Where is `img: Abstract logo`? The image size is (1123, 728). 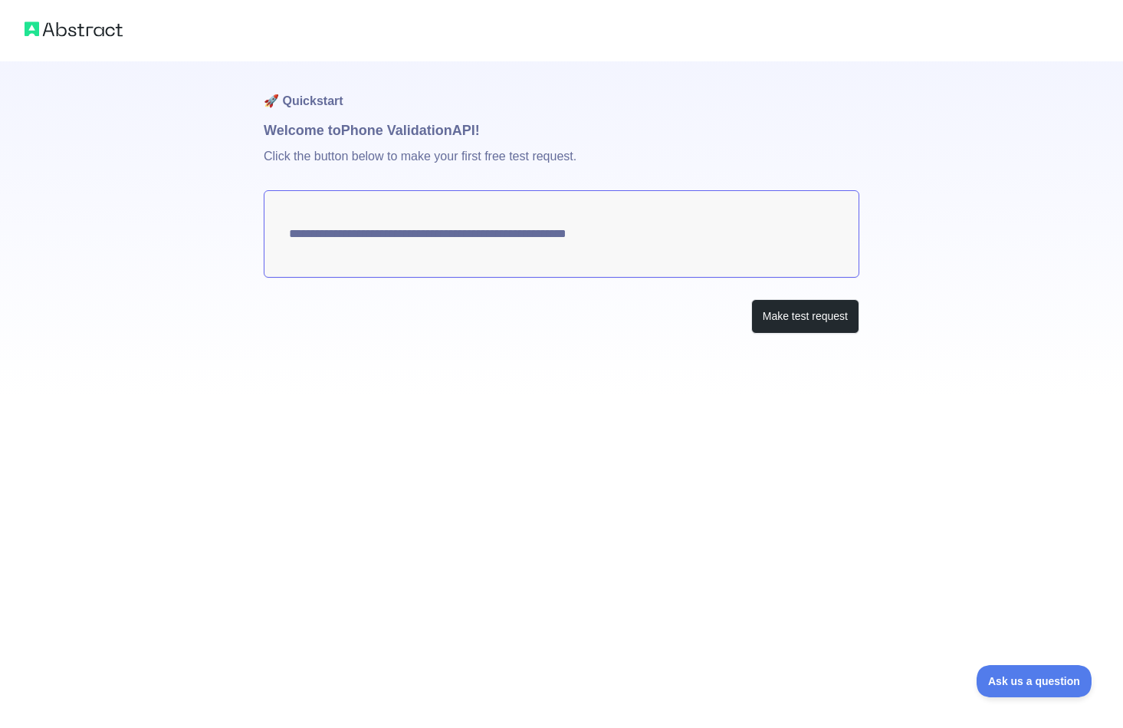 img: Abstract logo is located at coordinates (74, 29).